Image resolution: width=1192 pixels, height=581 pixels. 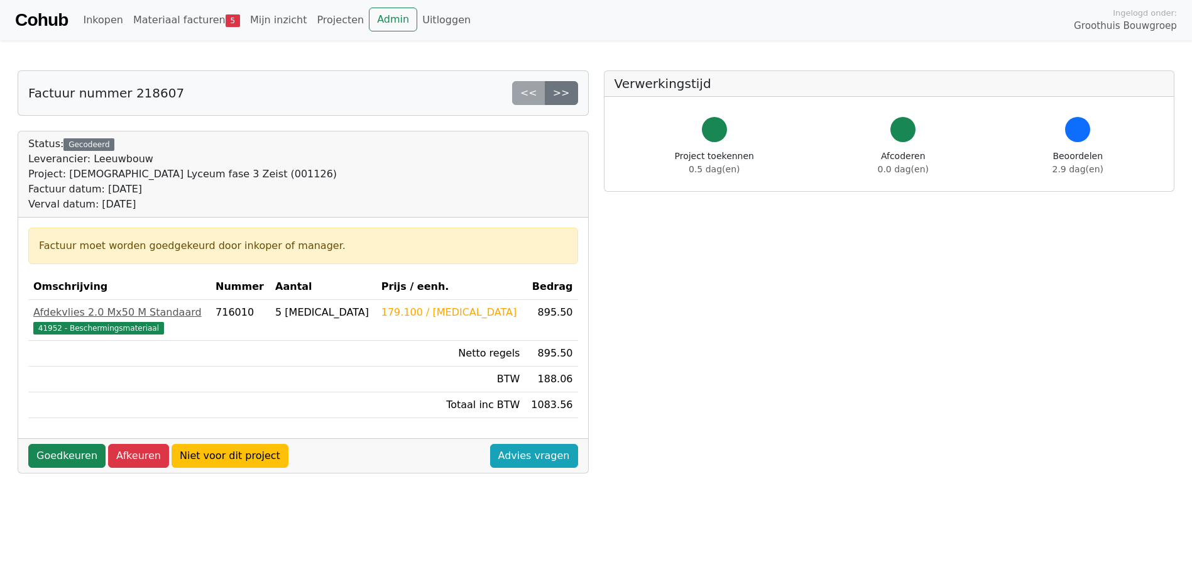 What do you see at coordinates (99, 328) in the screenshot?
I see `span: 41952 - Beschermingsmateriaal` at bounding box center [99, 328].